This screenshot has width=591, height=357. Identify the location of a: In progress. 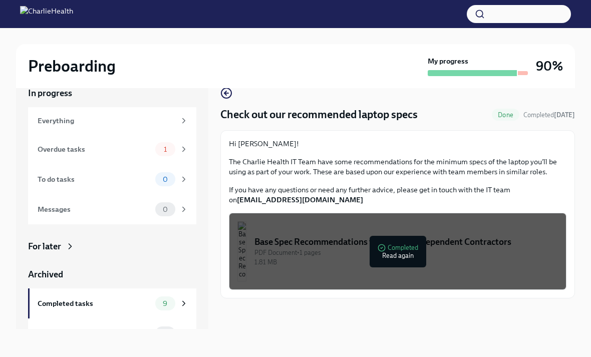
(112, 93).